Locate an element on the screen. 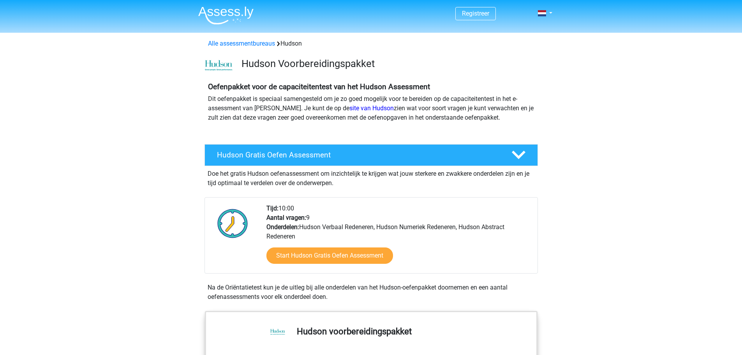 The width and height of the screenshot is (742, 355). a: Registreer is located at coordinates (475, 13).